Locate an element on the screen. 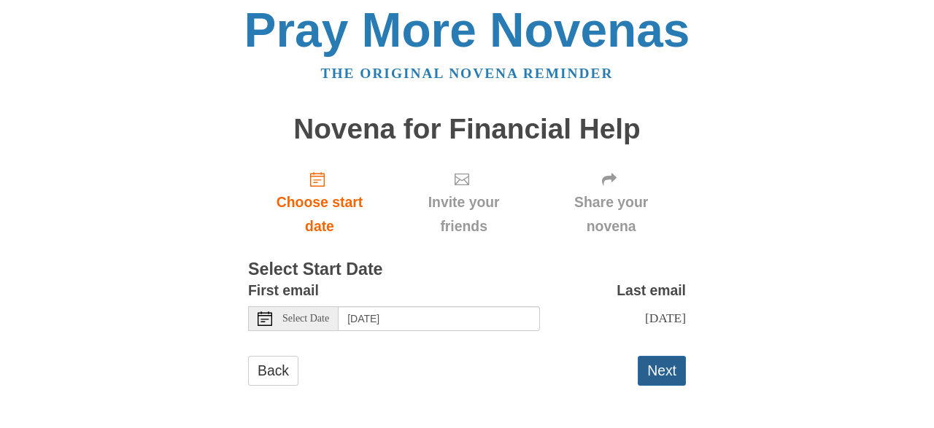 The image size is (934, 428). h3: Select Start Date is located at coordinates (467, 270).